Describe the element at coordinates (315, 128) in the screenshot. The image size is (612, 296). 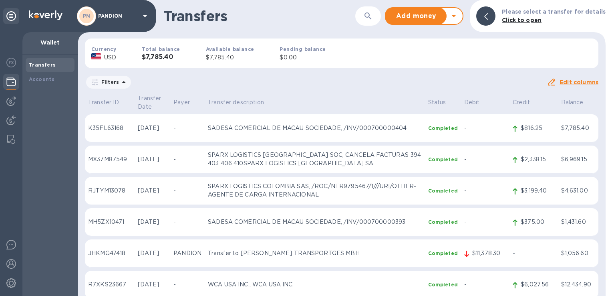
I see `p: SADESA COMERCIAL DE MACAU SOCIEDADE, /INV/000700000404` at that location.